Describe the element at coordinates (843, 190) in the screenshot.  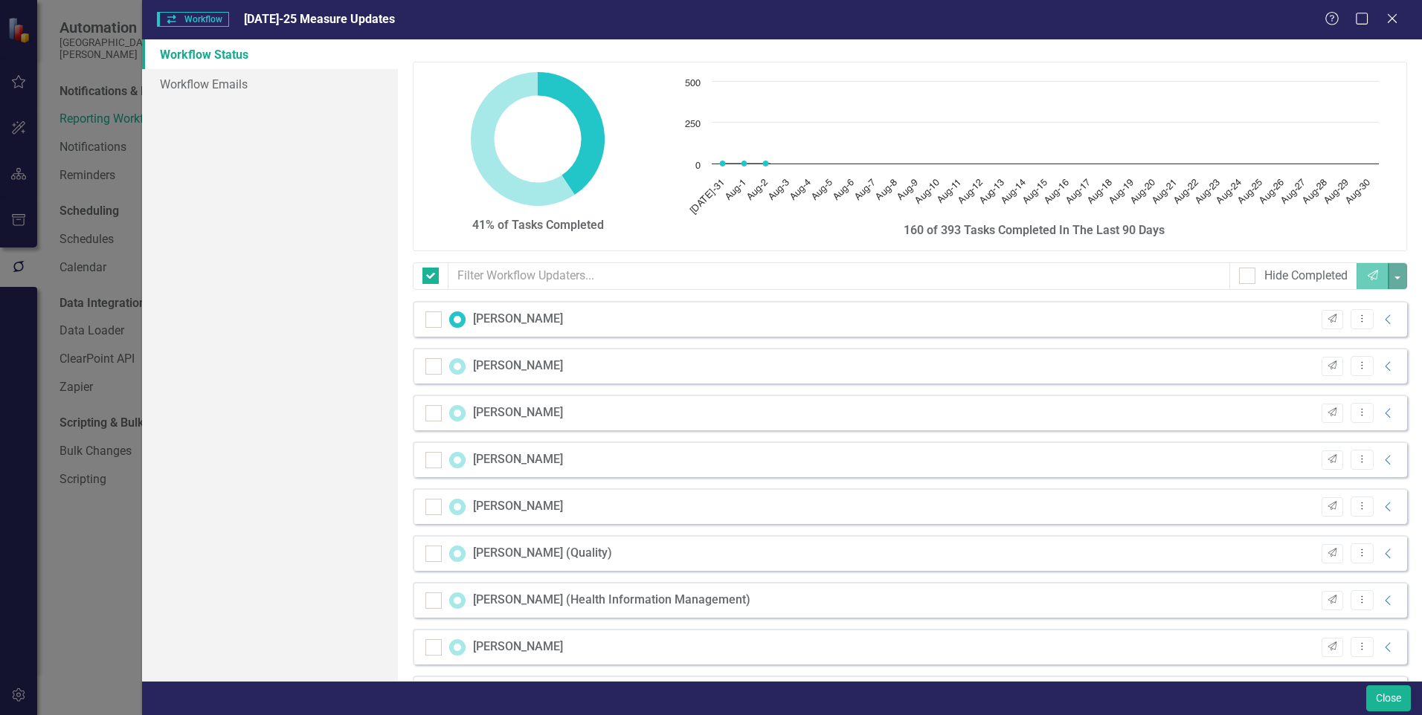
I see `text: Aug-6` at that location.